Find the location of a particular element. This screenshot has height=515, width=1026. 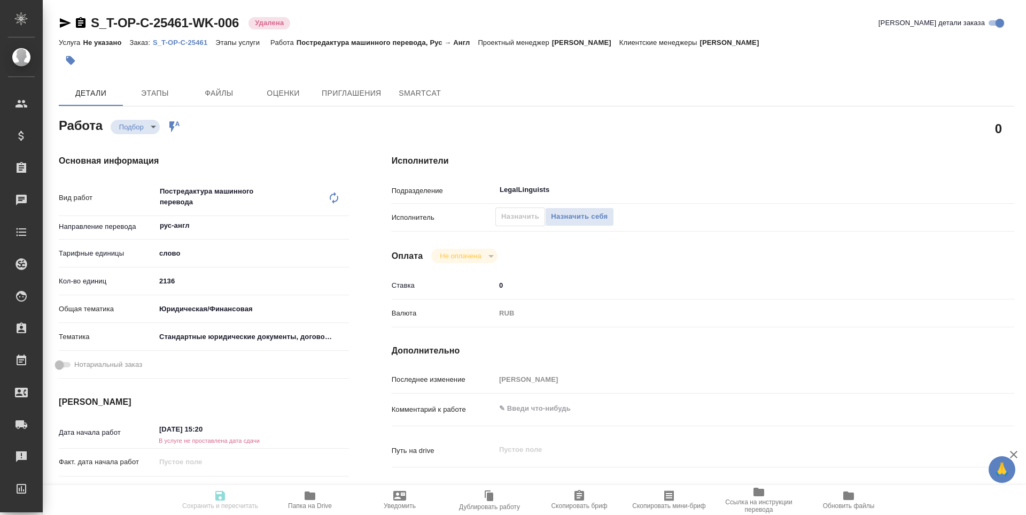

span: Скопировать мини-бриф is located at coordinates (669, 506).